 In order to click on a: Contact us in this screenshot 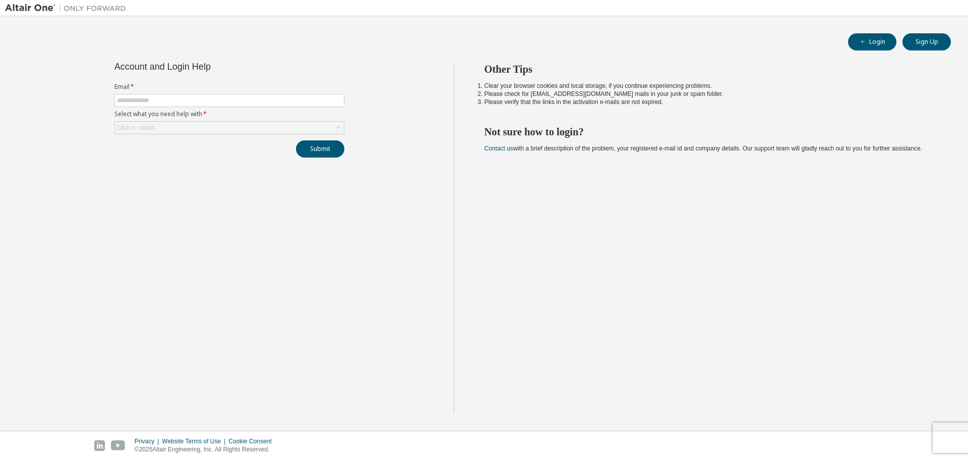, I will do `click(499, 148)`.